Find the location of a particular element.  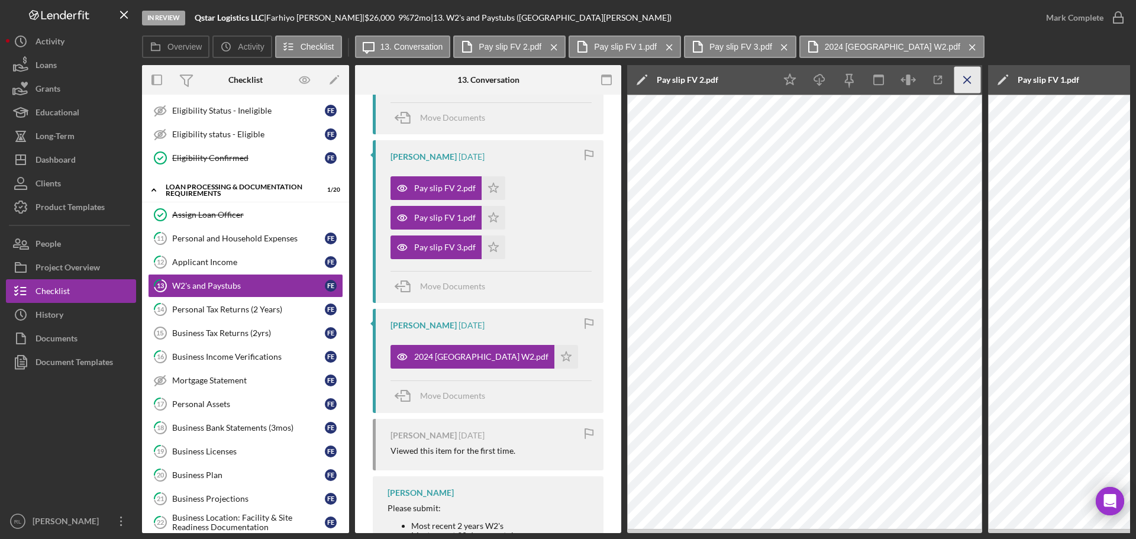

div: Business Location: Facility & Site Readiness Documentation is located at coordinates (248, 522).